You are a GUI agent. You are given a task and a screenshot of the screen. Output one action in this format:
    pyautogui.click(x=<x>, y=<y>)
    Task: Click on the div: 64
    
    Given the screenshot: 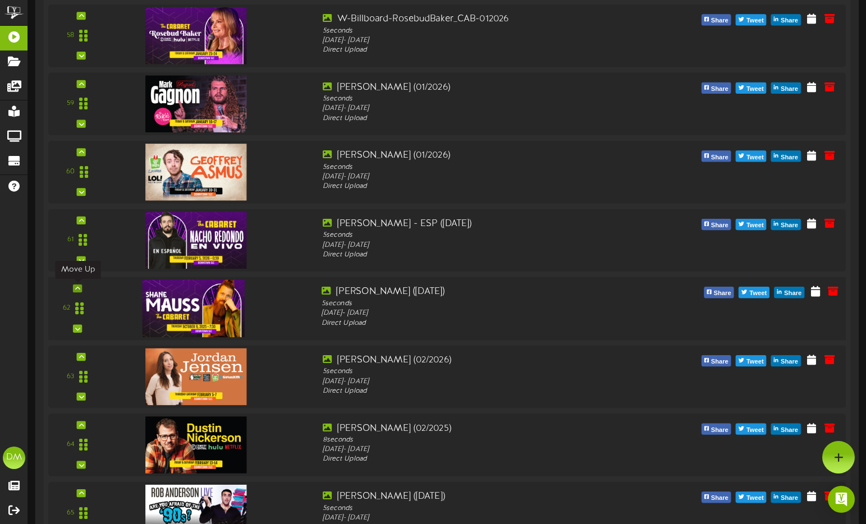 What is the action you would take?
    pyautogui.click(x=70, y=444)
    